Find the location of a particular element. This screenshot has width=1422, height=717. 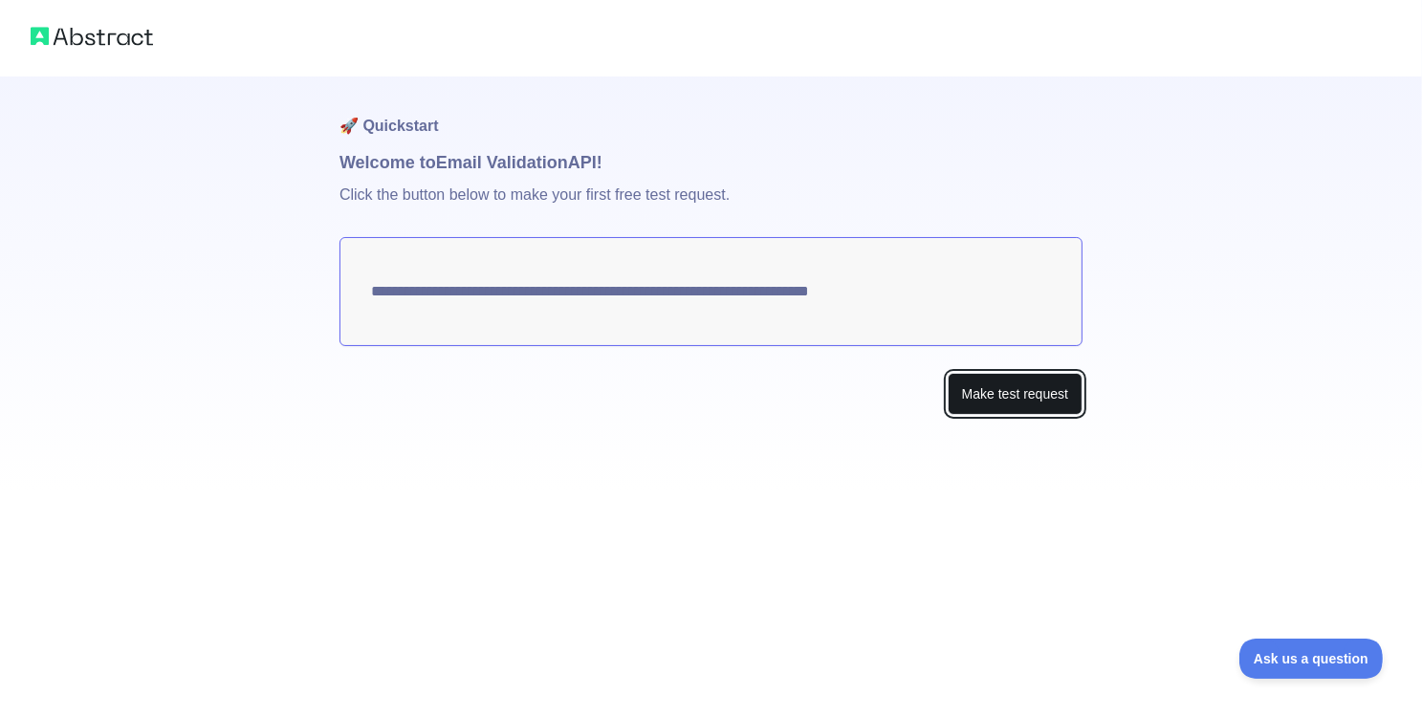

h1: Welcome to Email Validation API! is located at coordinates (710, 163).